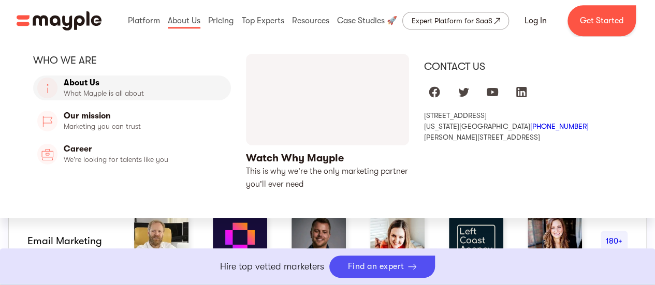 The image size is (655, 285). I want to click on img: twitter logo, so click(463, 92).